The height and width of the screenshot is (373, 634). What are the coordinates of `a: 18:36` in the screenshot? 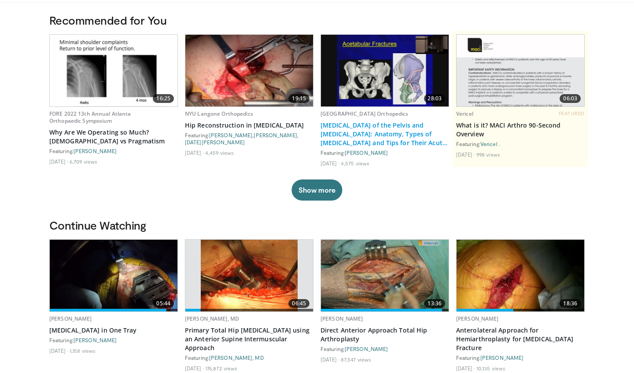 It's located at (520, 276).